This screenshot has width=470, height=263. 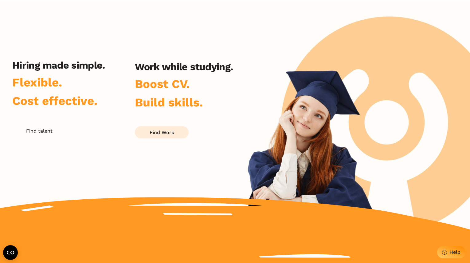 I want to click on span: Flexible., so click(x=37, y=82).